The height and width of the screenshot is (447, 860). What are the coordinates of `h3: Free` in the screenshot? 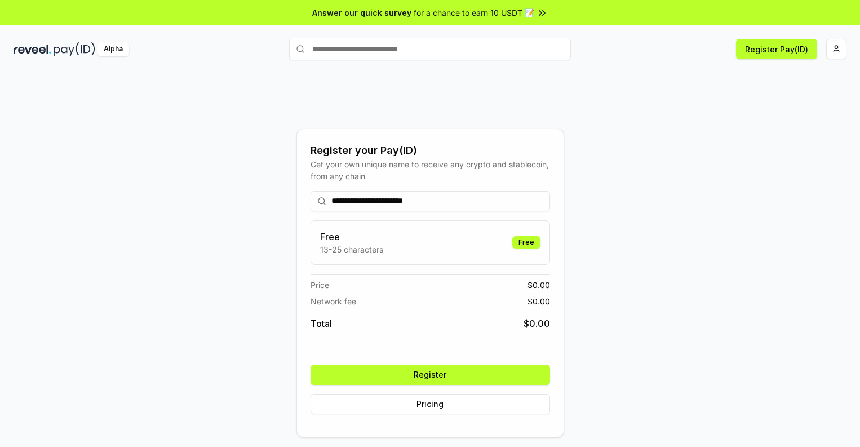 It's located at (352, 237).